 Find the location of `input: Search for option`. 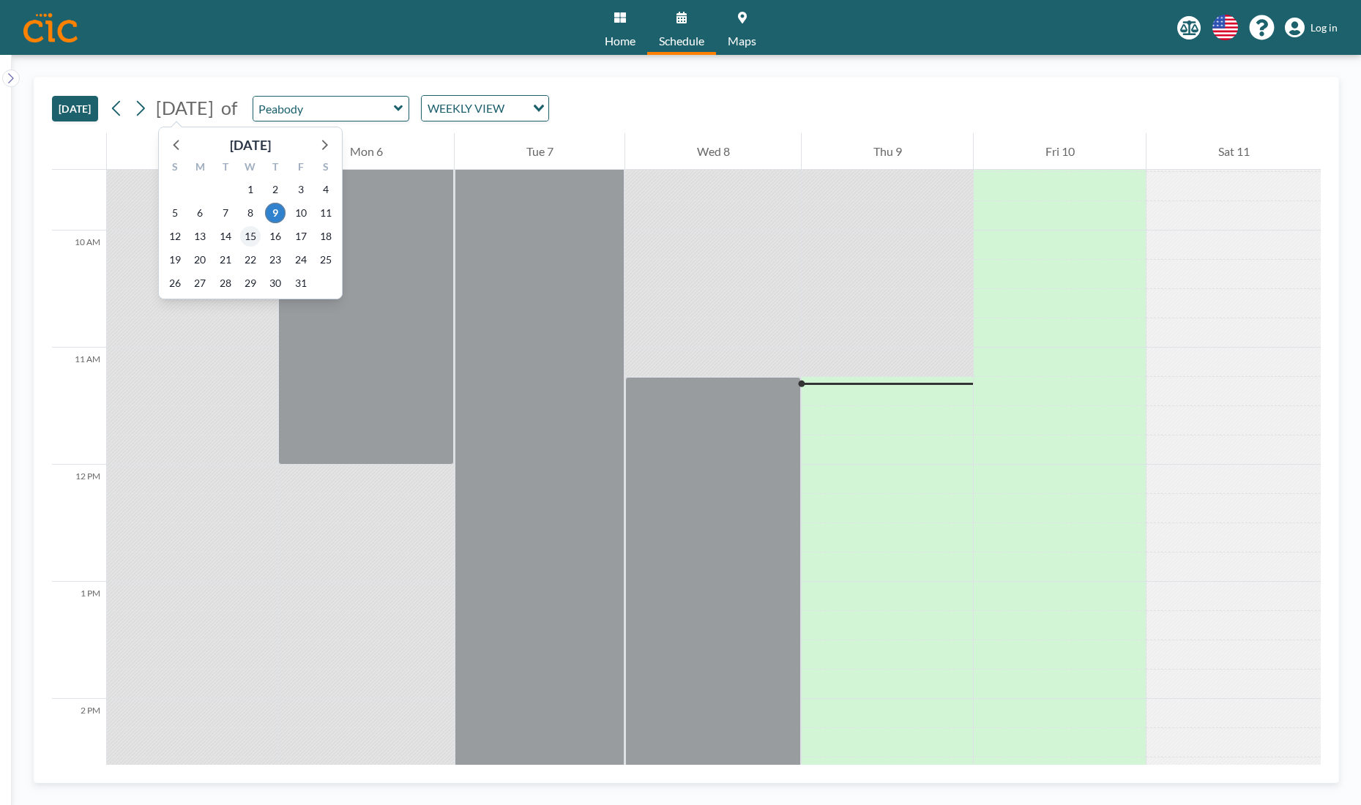

input: Search for option is located at coordinates (516, 108).